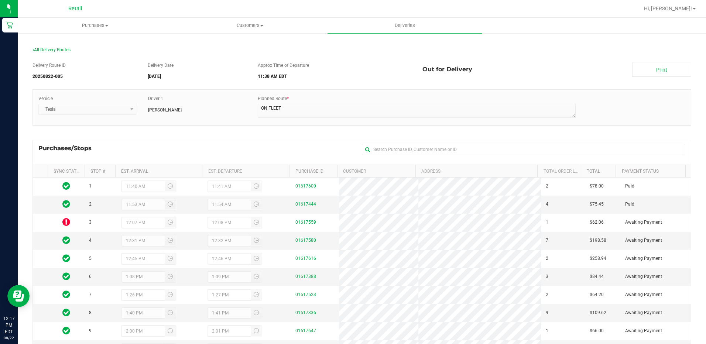  I want to click on a: Customers, so click(250, 25).